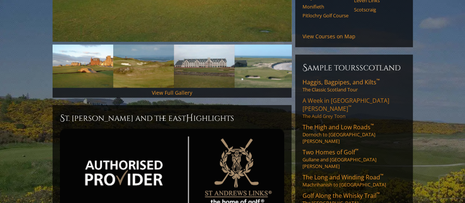 The width and height of the screenshot is (465, 203). I want to click on a: View Full Gallery, so click(172, 92).